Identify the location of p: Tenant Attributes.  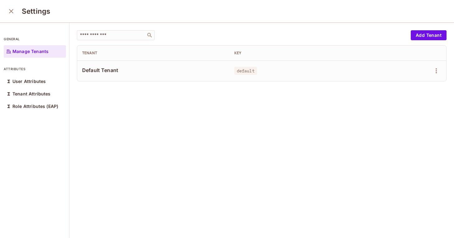
(31, 94).